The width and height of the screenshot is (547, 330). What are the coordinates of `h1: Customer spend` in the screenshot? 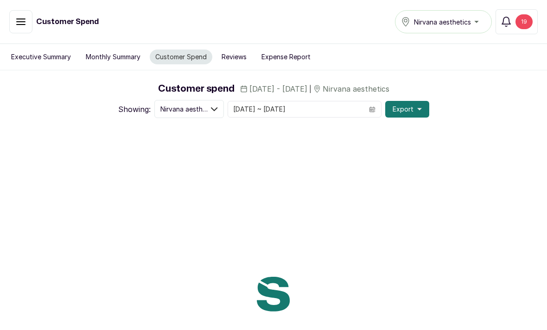 It's located at (196, 89).